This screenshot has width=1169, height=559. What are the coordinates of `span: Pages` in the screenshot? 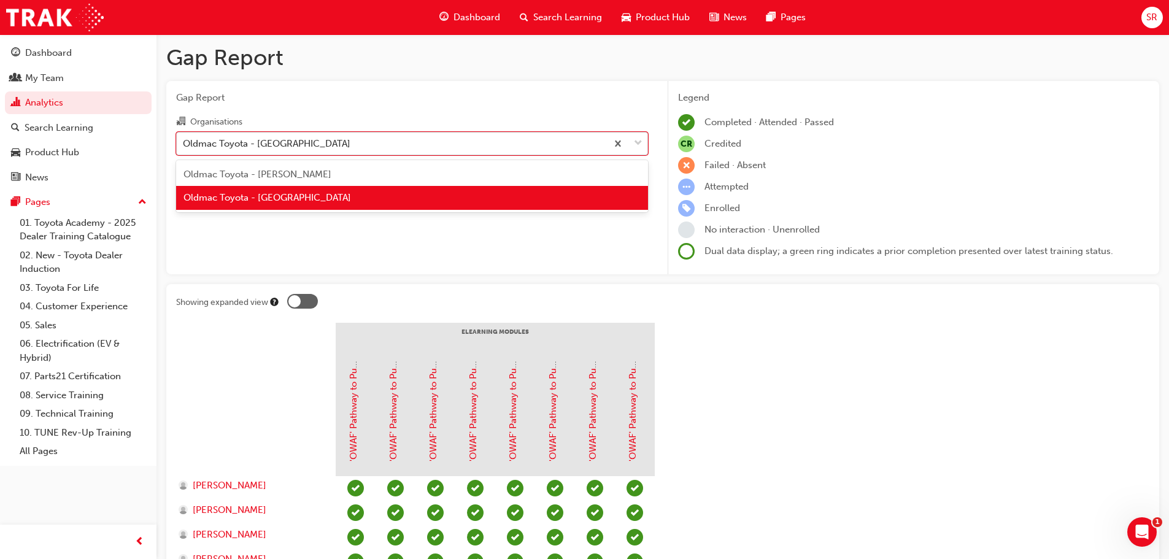 It's located at (793, 17).